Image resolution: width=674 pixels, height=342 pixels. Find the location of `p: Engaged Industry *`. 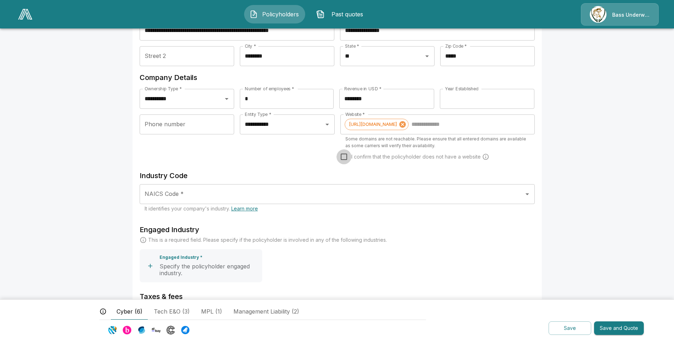

p: Engaged Industry * is located at coordinates (181, 257).